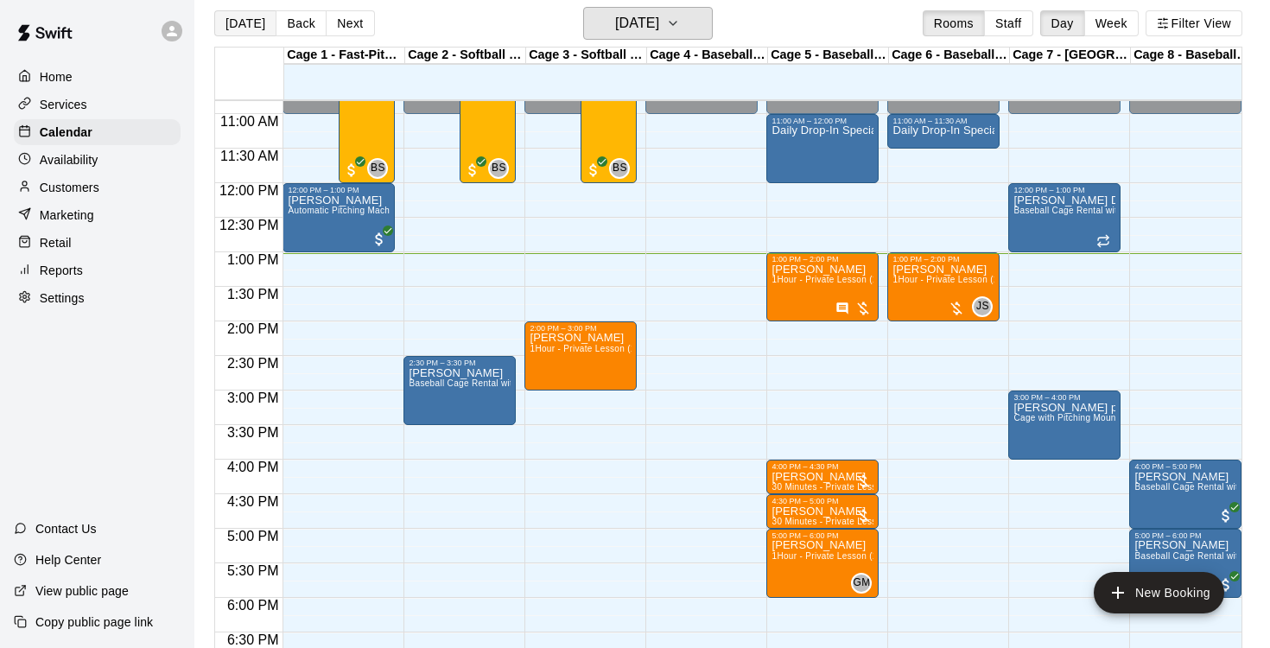  What do you see at coordinates (983, 307) in the screenshot?
I see `span: JS` at bounding box center [983, 307].